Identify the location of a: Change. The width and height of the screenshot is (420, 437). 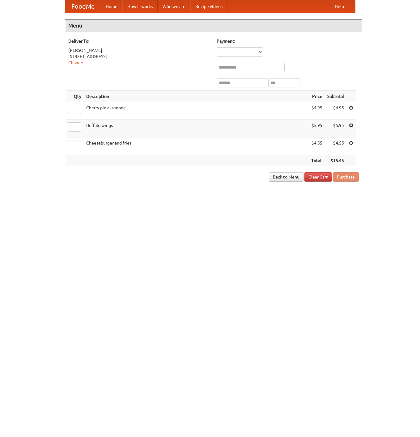
(76, 63).